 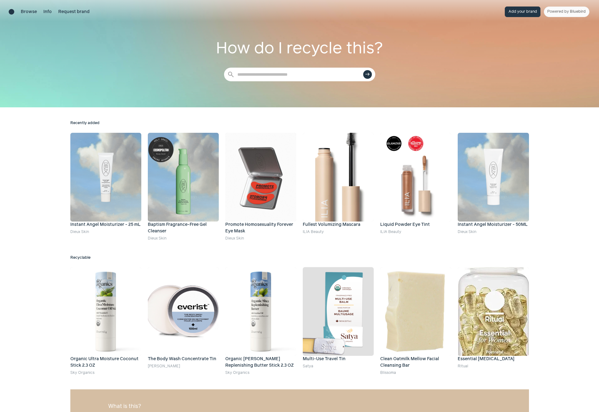 What do you see at coordinates (416, 362) in the screenshot?
I see `h4: Clean Oatmilk Mellow Facial Cleansing Bar` at bounding box center [416, 362].